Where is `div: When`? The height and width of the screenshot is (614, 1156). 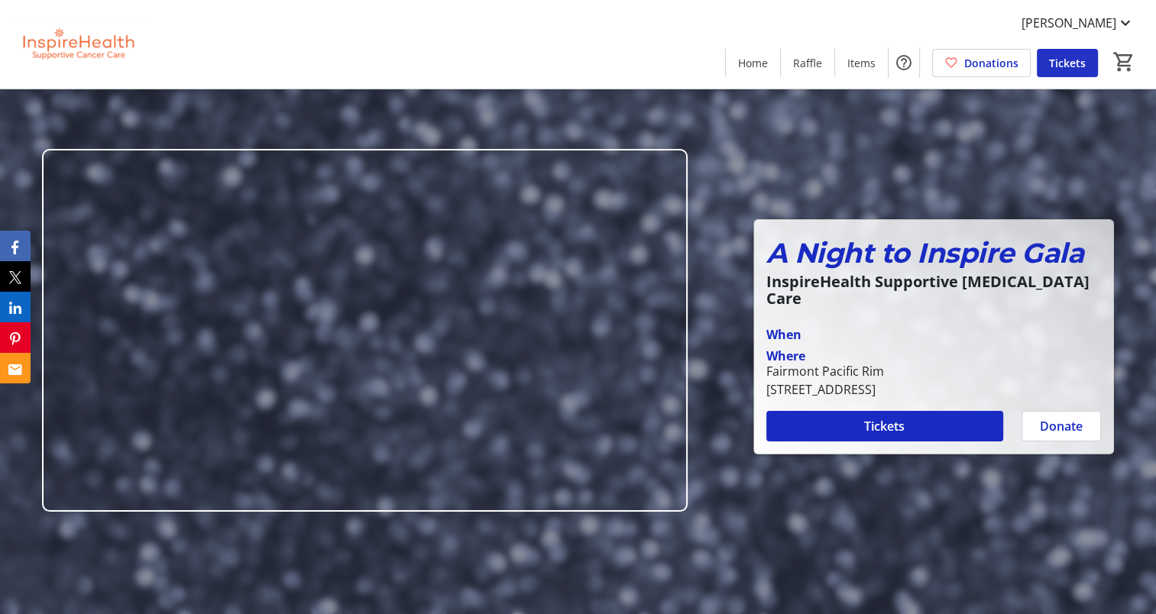
div: When is located at coordinates (784, 335).